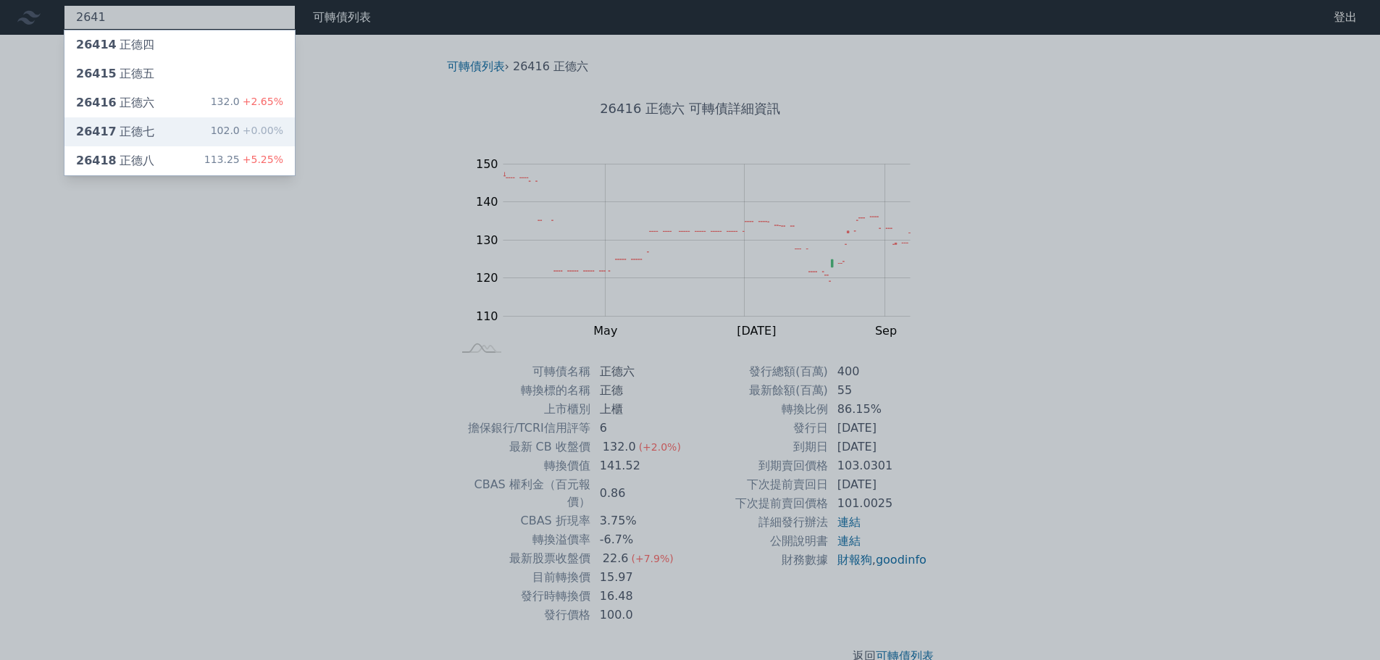 Image resolution: width=1380 pixels, height=660 pixels. Describe the element at coordinates (262, 130) in the screenshot. I see `span: +0.00%` at that location.